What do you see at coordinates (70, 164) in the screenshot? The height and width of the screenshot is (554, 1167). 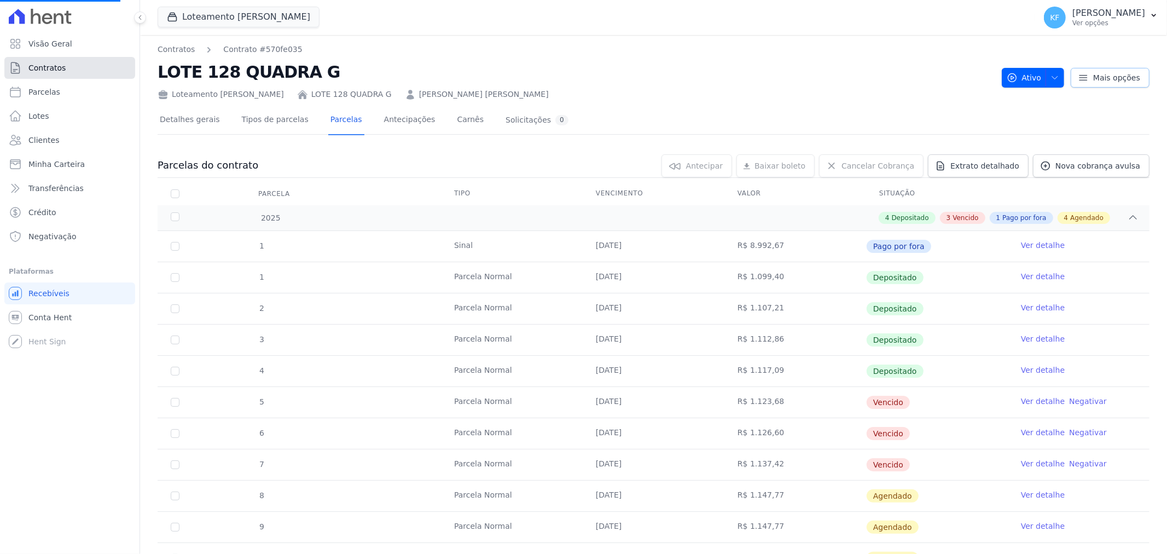 I see `a: Minha Carteira` at bounding box center [70, 164].